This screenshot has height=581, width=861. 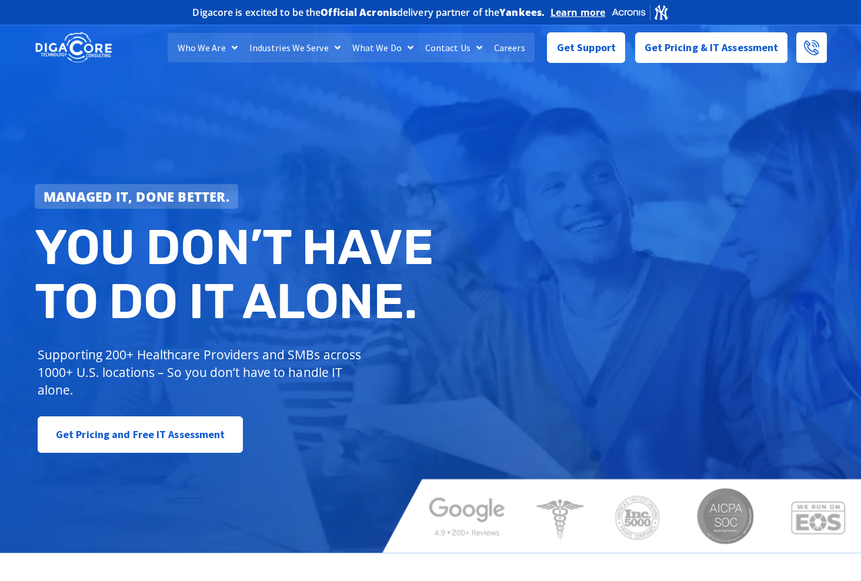 I want to click on a: Managed IT, done better., so click(x=136, y=196).